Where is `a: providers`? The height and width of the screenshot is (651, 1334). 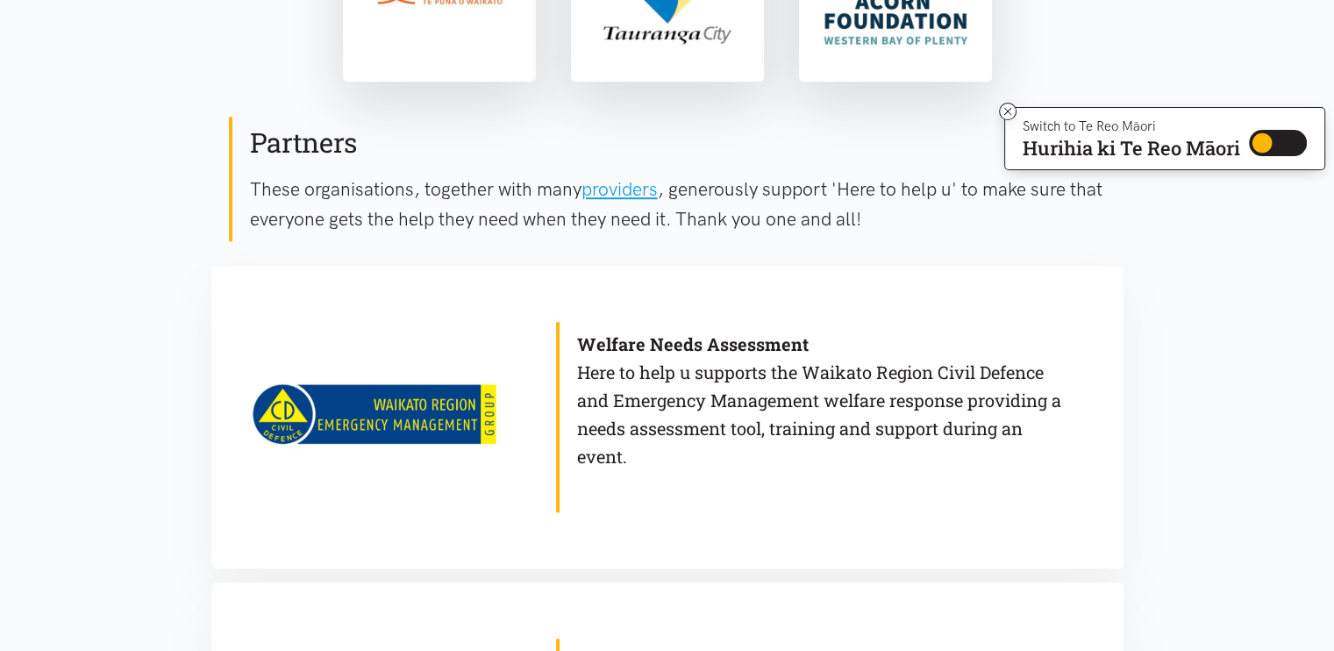
a: providers is located at coordinates (619, 189).